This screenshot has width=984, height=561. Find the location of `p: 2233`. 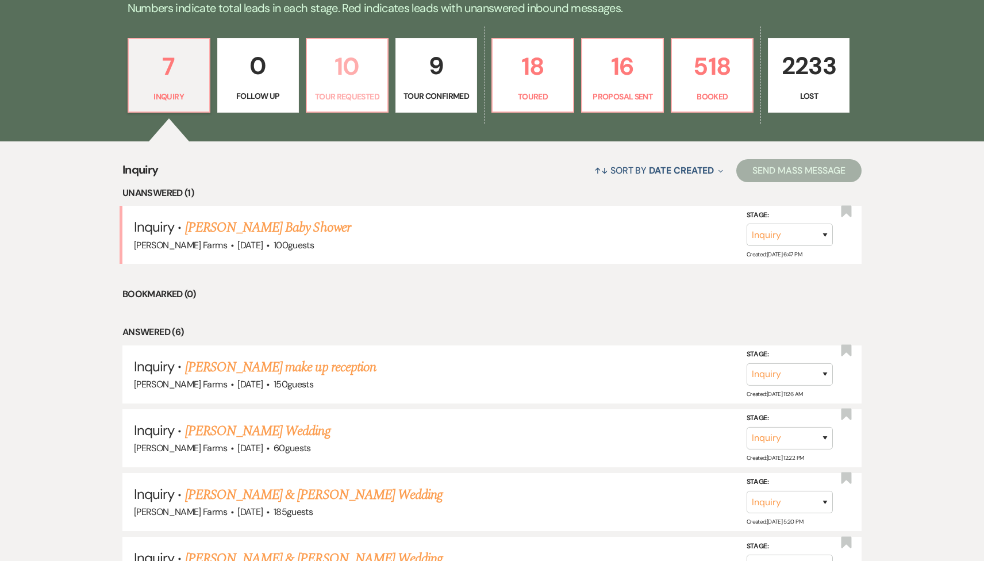

p: 2233 is located at coordinates (809, 66).